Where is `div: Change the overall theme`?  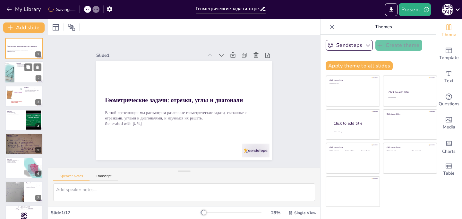 div: Change the overall theme is located at coordinates (449, 31).